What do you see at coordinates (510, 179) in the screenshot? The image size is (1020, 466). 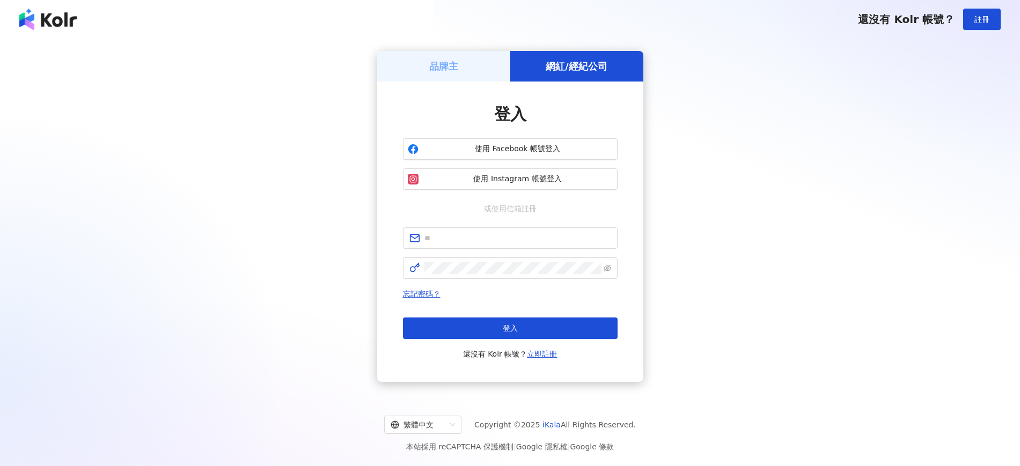 I see `button: 使用 Instagram 帳號登入` at bounding box center [510, 179].